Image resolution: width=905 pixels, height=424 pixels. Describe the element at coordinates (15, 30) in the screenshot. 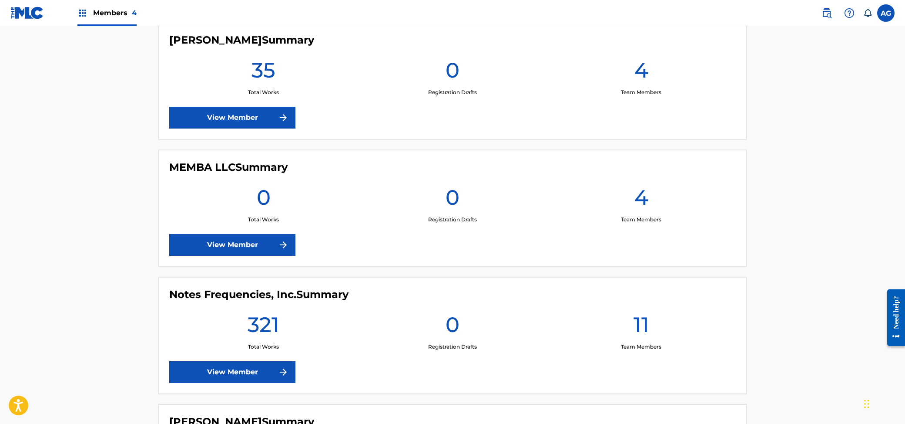

I see `div: Need help?` at that location.